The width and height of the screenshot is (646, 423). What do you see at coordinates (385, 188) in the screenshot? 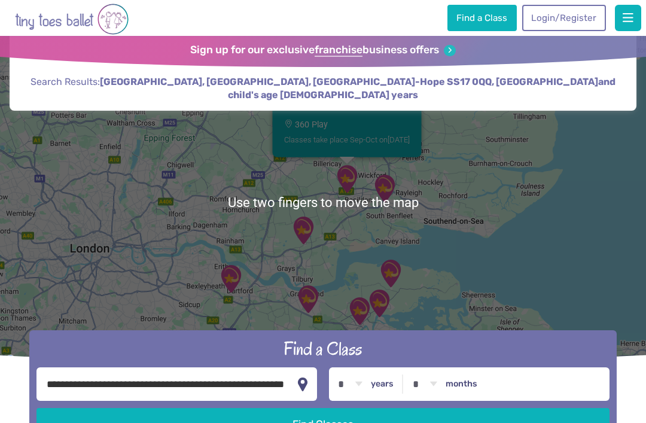
I see `div: St George's Church Hall` at bounding box center [385, 188].